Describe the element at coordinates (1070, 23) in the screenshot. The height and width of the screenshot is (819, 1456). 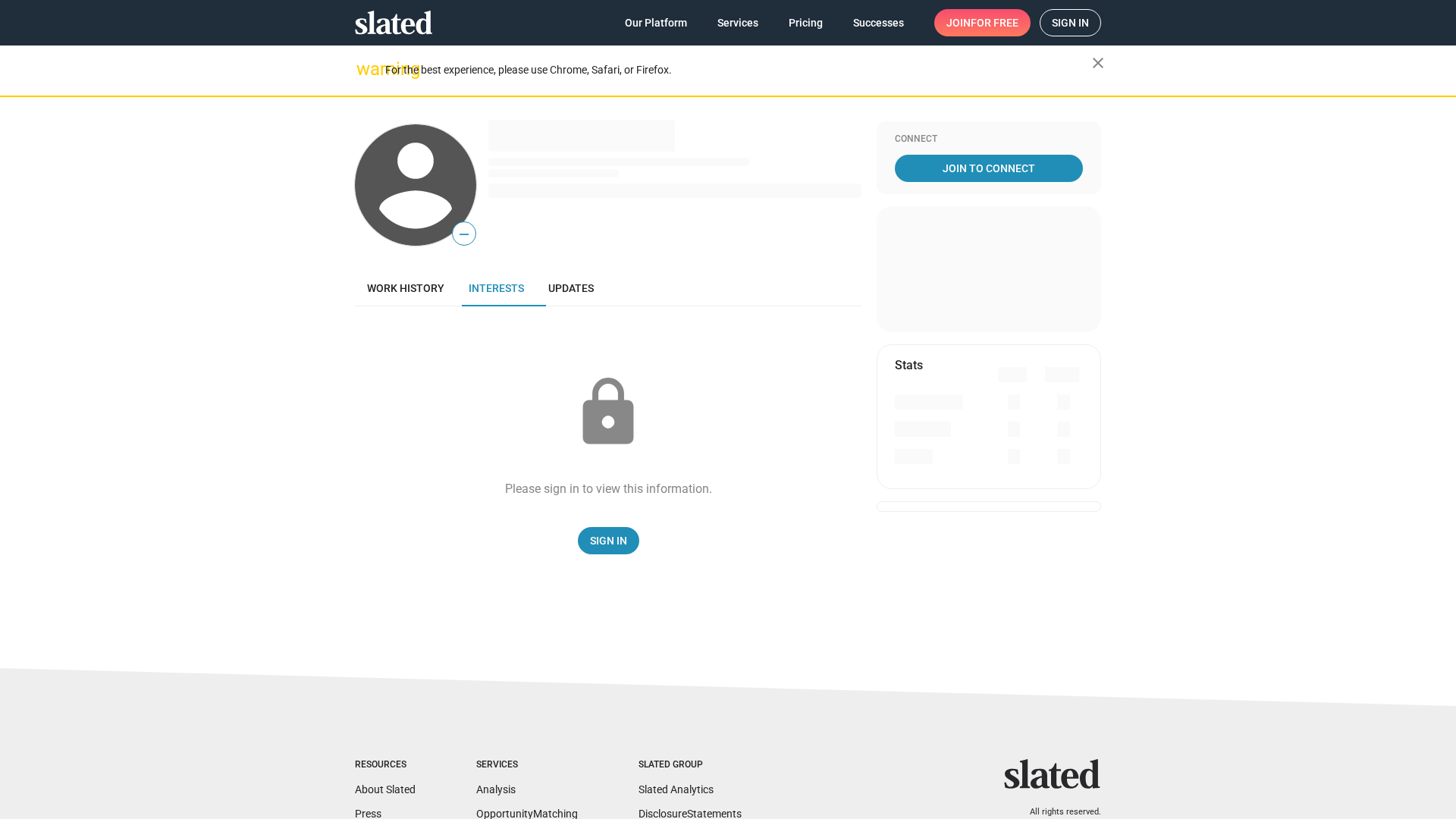
I see `a: Sign in` at that location.